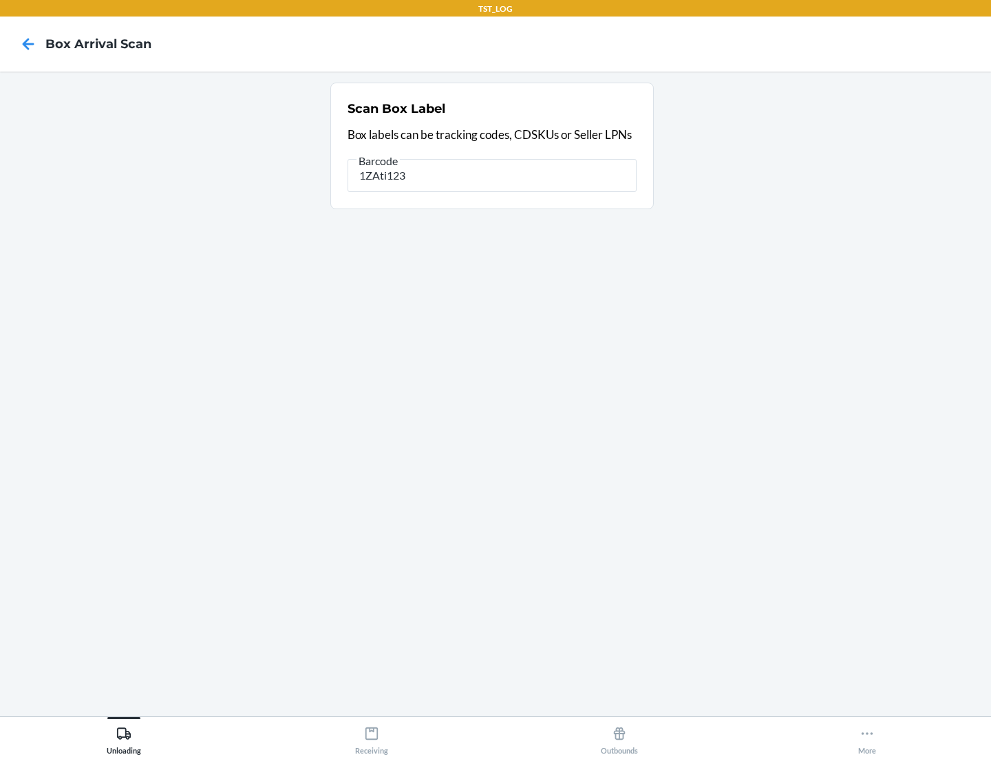 Image resolution: width=991 pixels, height=757 pixels. I want to click on button: Outbounds, so click(619, 735).